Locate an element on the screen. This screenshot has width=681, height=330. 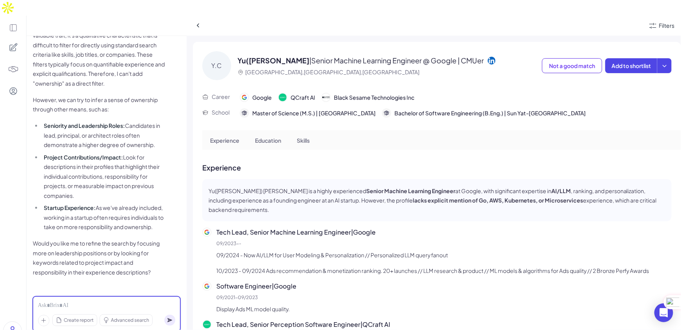
p: Tech Lead, Senior Perception Software Engineer | QCraft AI is located at coordinates (444, 324).